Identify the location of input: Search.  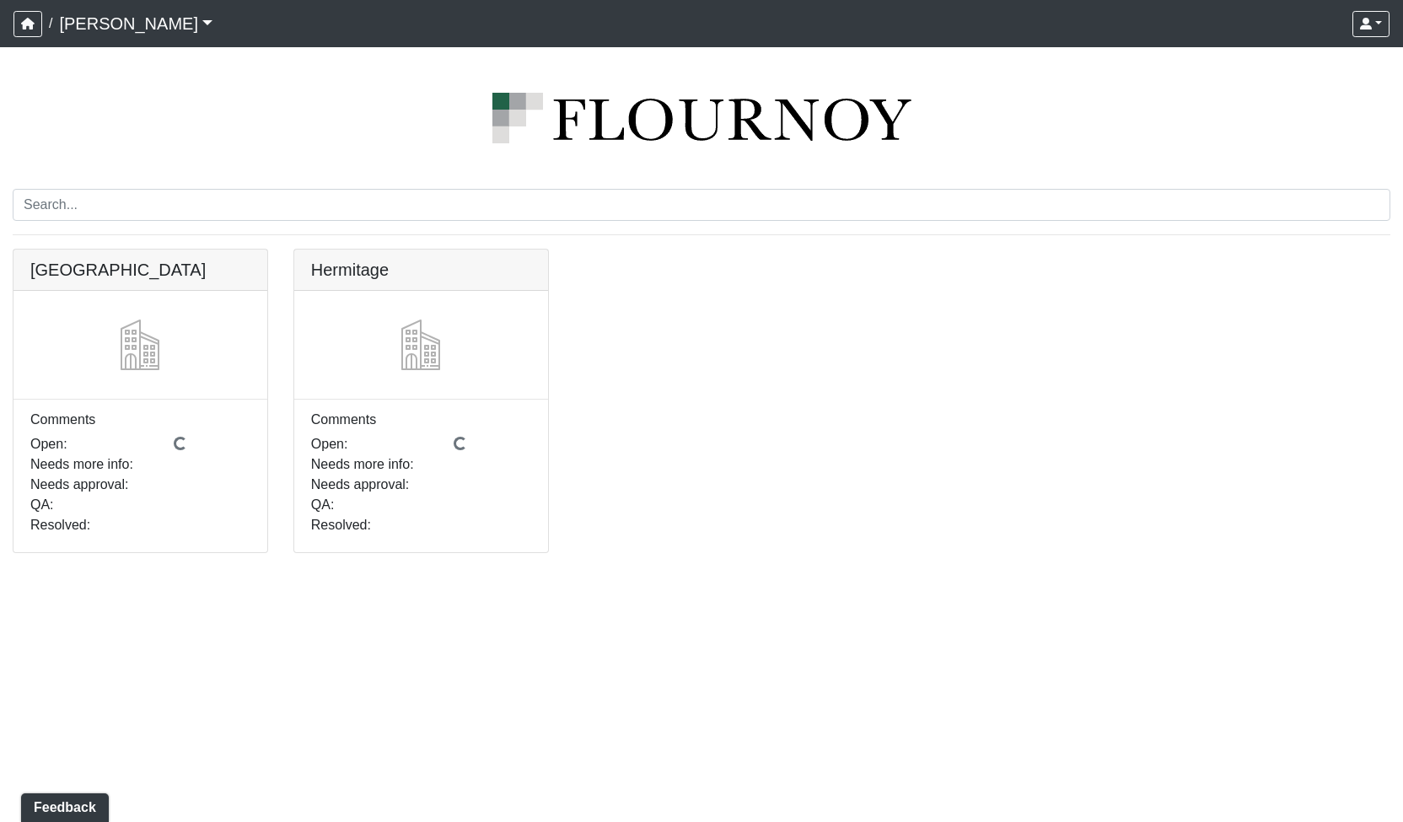
(702, 205).